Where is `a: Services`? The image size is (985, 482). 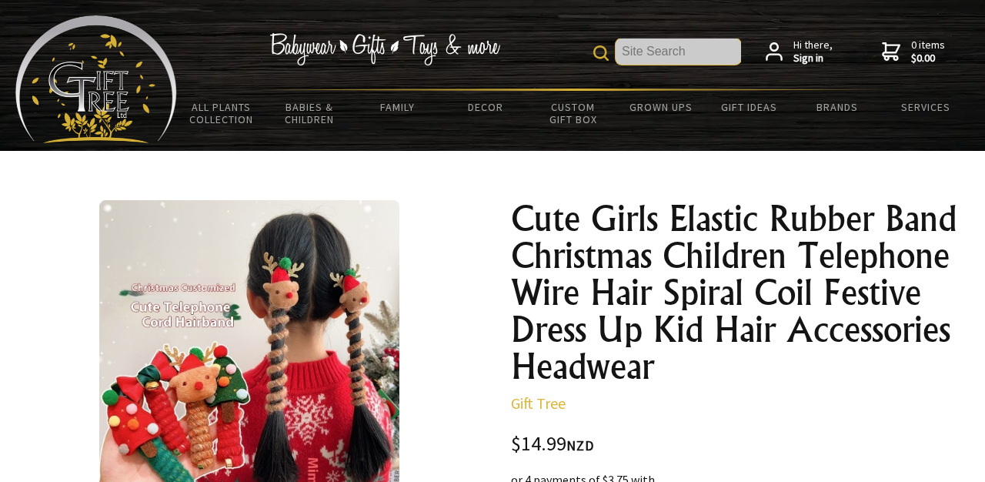 a: Services is located at coordinates (926, 107).